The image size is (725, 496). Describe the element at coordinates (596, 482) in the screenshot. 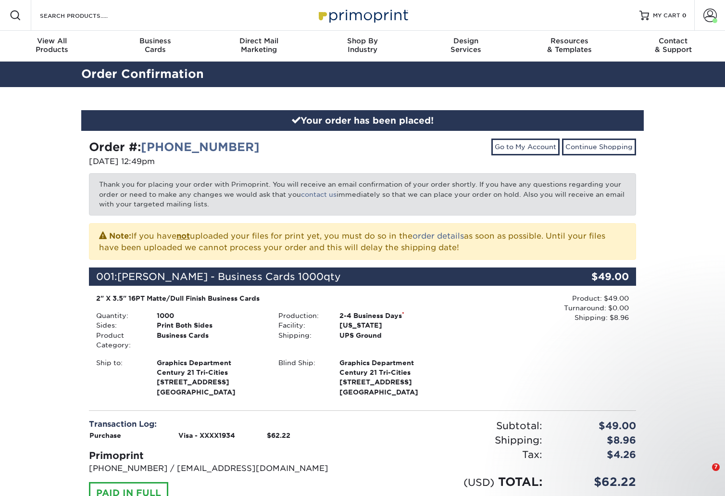

I see `div: $62.22` at that location.